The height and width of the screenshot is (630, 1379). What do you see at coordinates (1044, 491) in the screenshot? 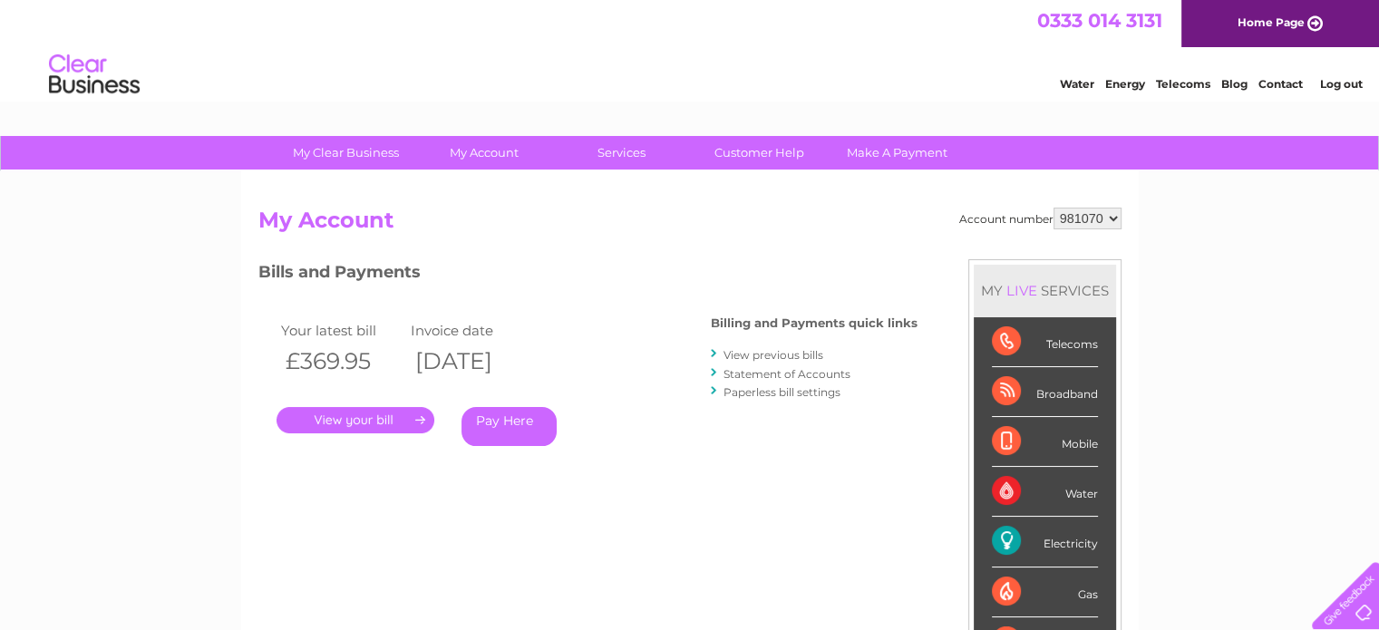
I see `div: Water` at bounding box center [1044, 491].